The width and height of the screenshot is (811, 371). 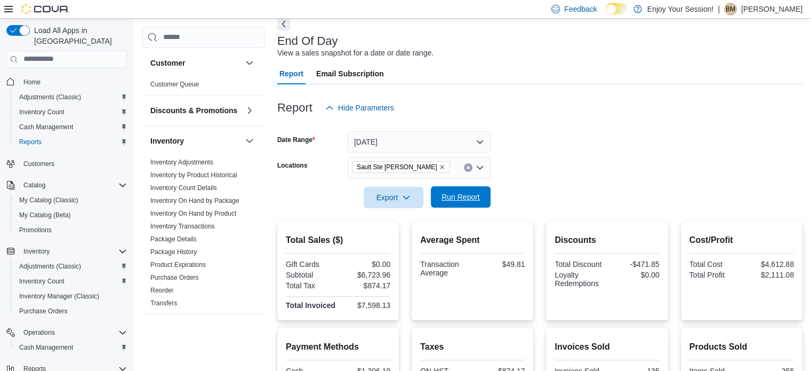 I want to click on h2: Products Sold, so click(x=742, y=347).